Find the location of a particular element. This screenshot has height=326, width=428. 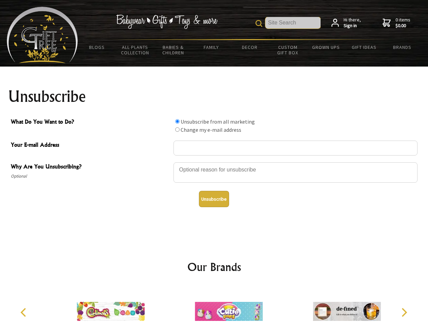

strong: Sign in is located at coordinates (352, 26).